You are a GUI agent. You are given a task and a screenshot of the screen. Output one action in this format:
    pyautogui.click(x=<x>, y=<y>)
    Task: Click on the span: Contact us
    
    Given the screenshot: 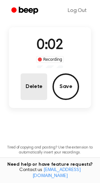 What is the action you would take?
    pyautogui.click(x=50, y=173)
    